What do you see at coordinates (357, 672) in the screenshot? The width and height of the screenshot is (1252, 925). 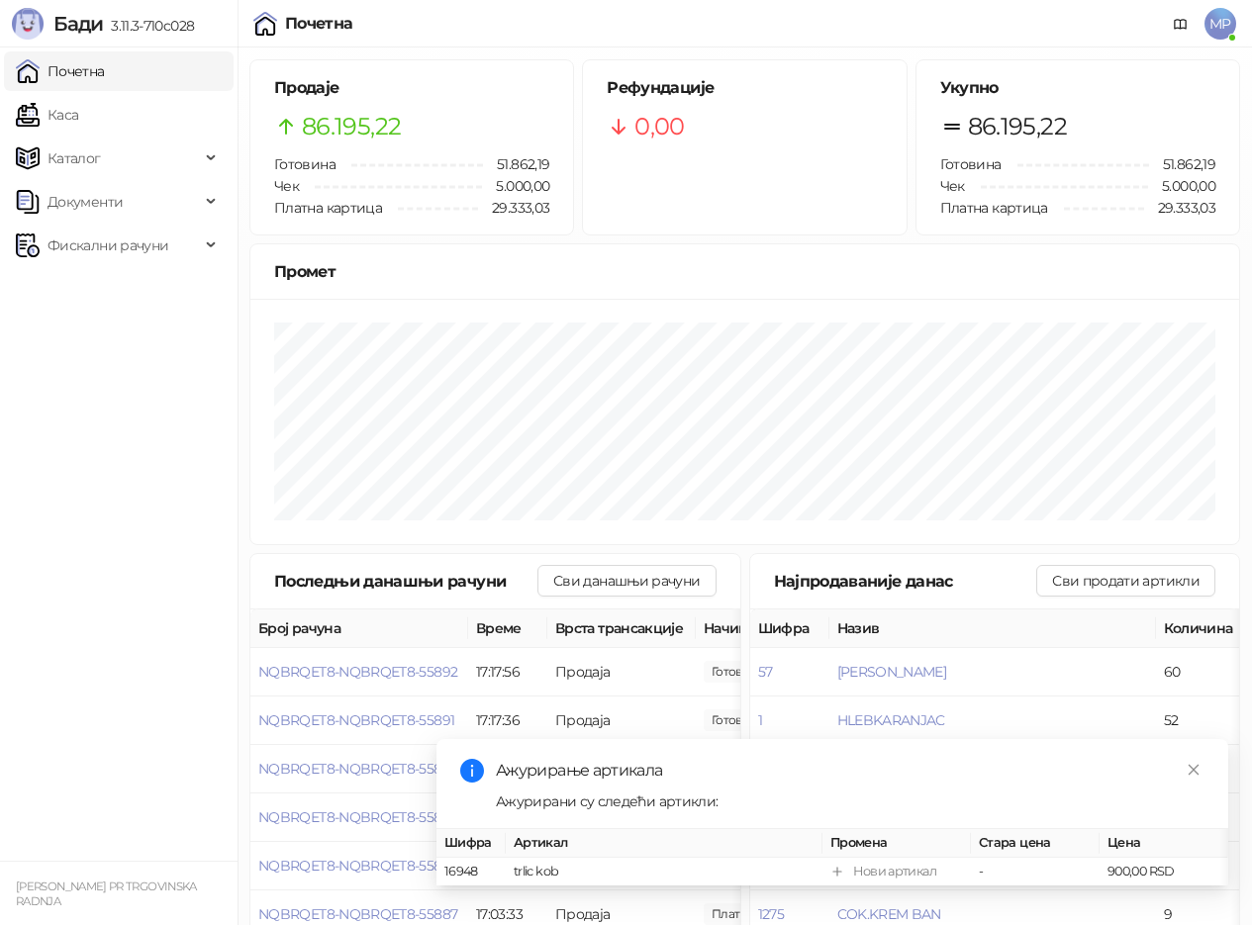 I see `button: NQBRQET8-NQBRQET8-55892` at bounding box center [357, 672].